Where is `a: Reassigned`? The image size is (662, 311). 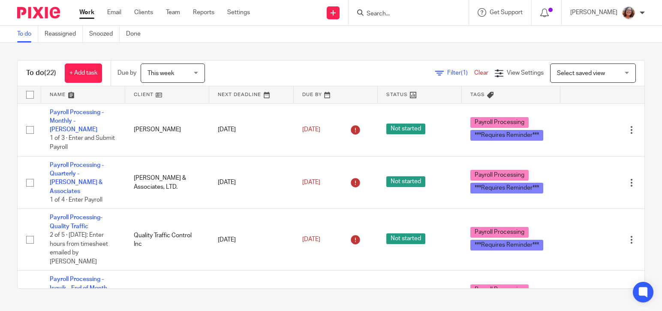
a: Reassigned is located at coordinates (63, 34).